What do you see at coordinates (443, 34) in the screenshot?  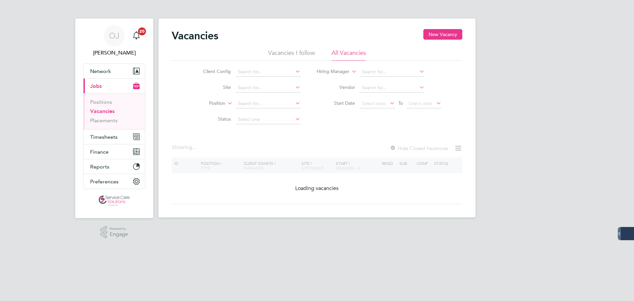 I see `button: New Vacancy` at bounding box center [443, 34].